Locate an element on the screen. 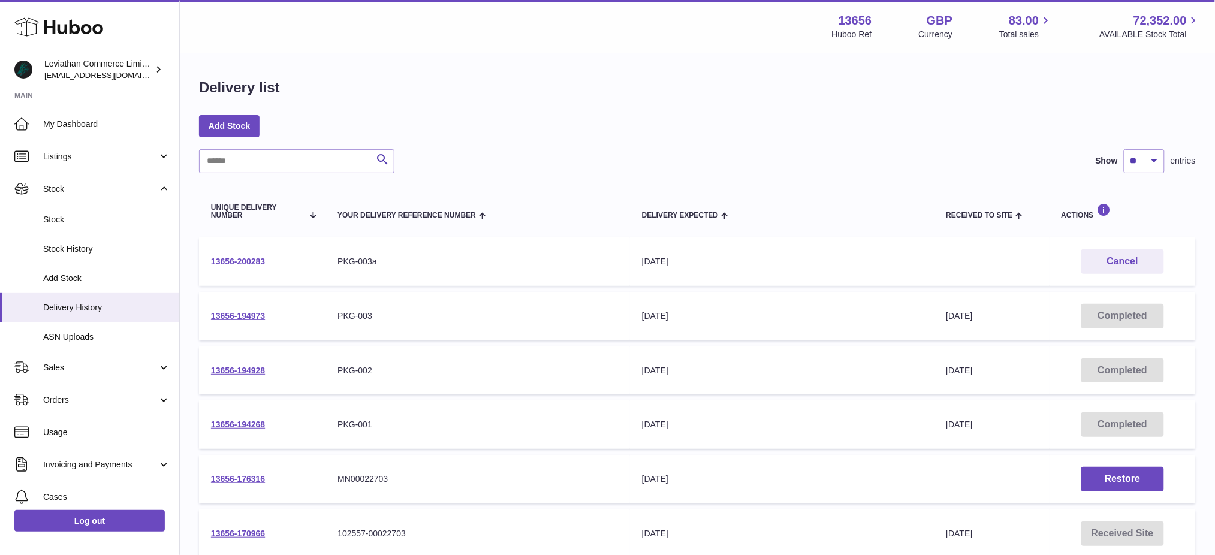  span: Received to Site is located at coordinates (980, 215).